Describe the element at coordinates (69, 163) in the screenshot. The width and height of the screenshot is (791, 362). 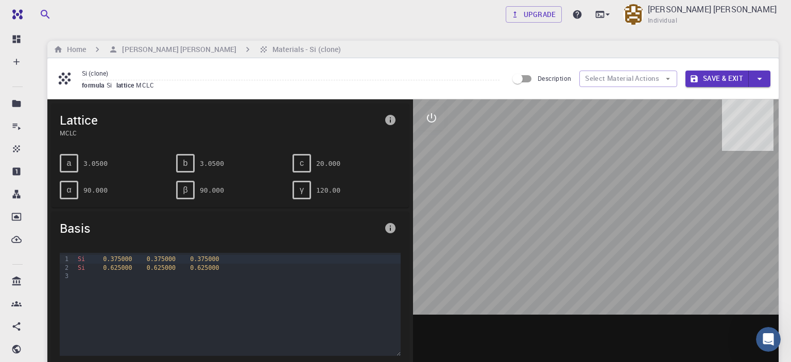
I see `span: a` at that location.